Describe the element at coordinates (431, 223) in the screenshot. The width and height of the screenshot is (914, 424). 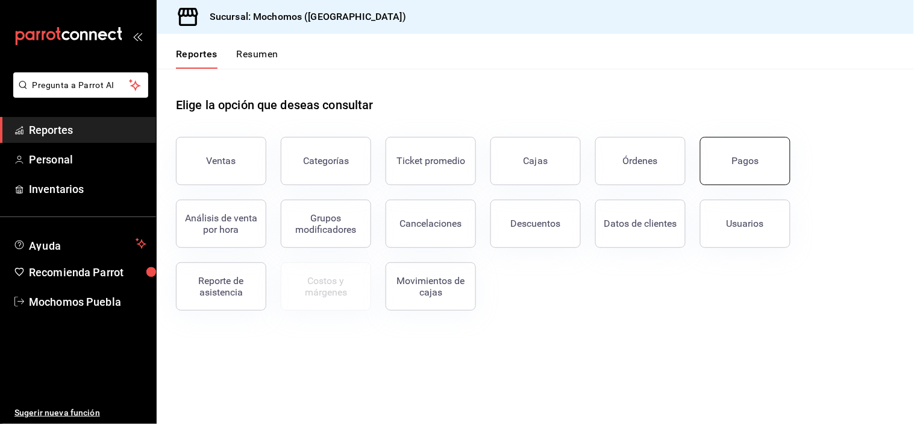
I see `div: Cancelaciones` at that location.